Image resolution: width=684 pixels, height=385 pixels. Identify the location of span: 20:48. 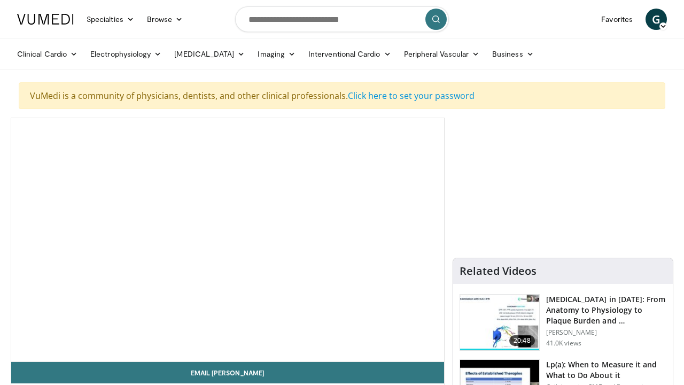
(522, 340).